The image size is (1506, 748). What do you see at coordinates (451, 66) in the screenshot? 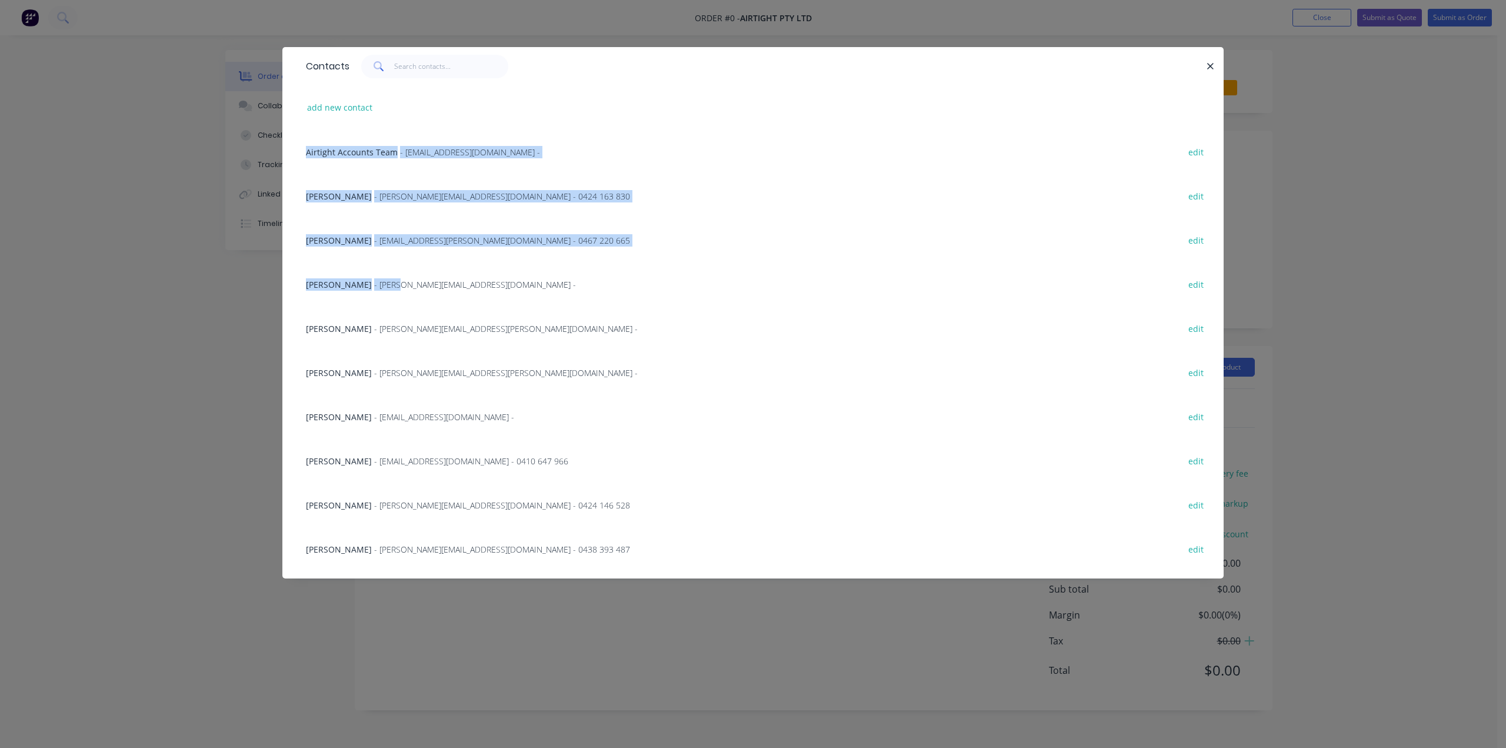
I see `input: Search contacts...` at bounding box center [451, 66].